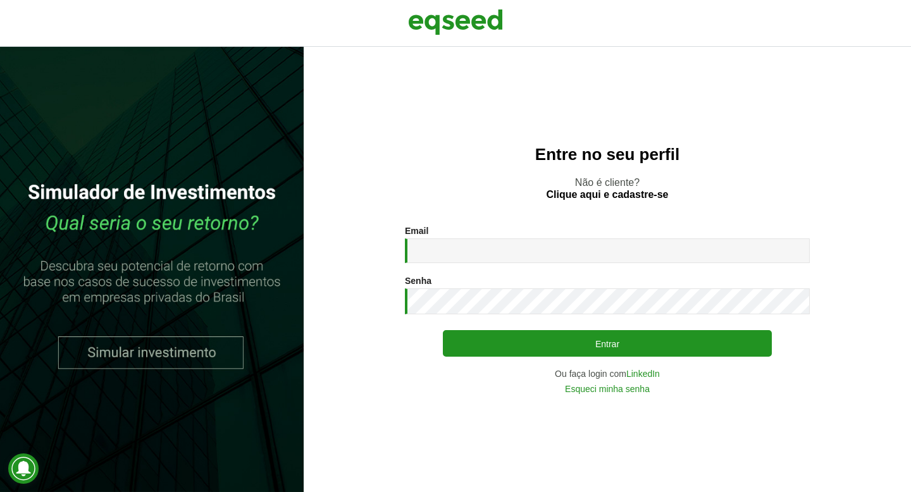 The image size is (911, 492). Describe the element at coordinates (455, 22) in the screenshot. I see `img: EqSeed Logo` at that location.